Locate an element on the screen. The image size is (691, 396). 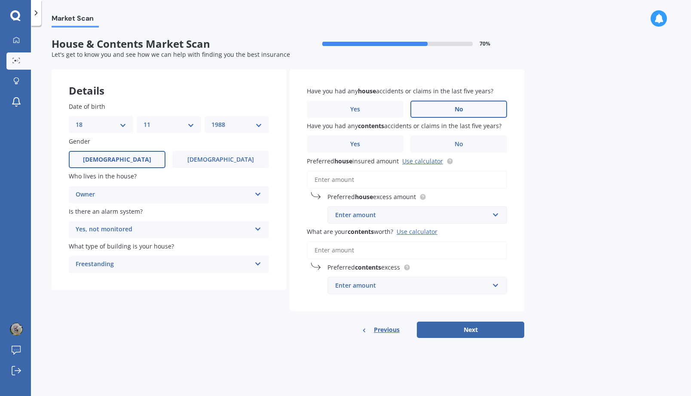
span: 70 % is located at coordinates (485, 44).